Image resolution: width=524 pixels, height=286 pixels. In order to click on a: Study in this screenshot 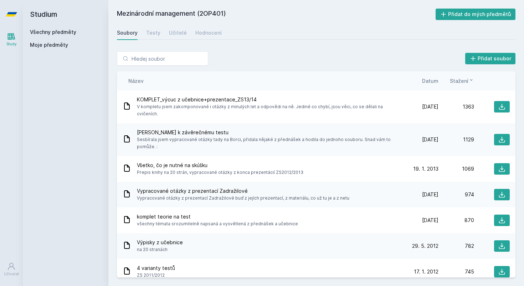, I will do `click(11, 39)`.